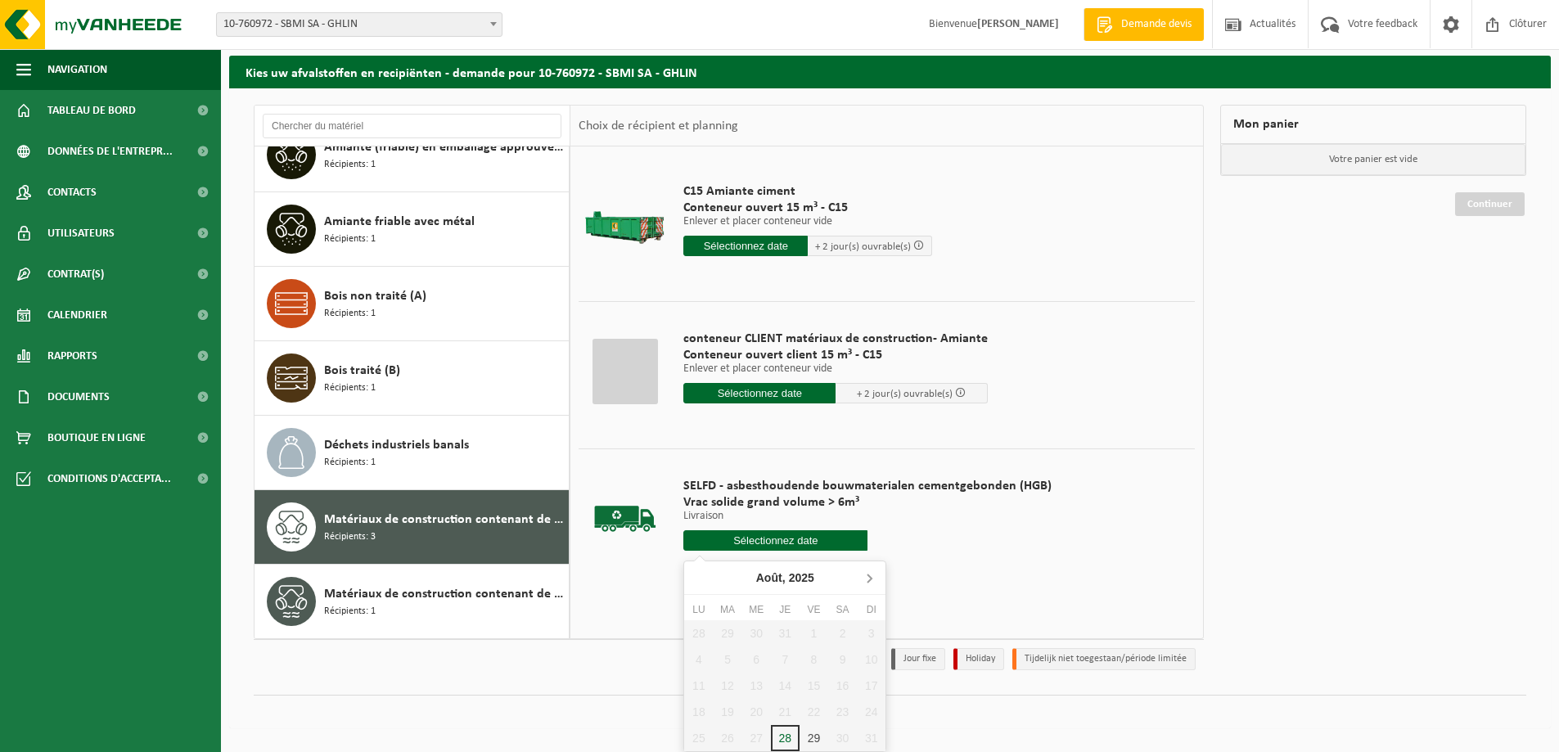  I want to click on span: Bois non traité (A), so click(375, 296).